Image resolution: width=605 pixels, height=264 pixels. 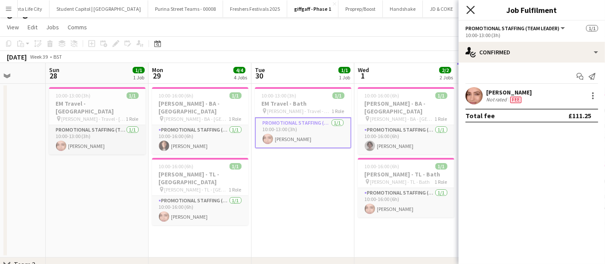 What do you see at coordinates (516, 28) in the screenshot?
I see `button: Promotional Staffing (Team Leader)` at bounding box center [516, 28].